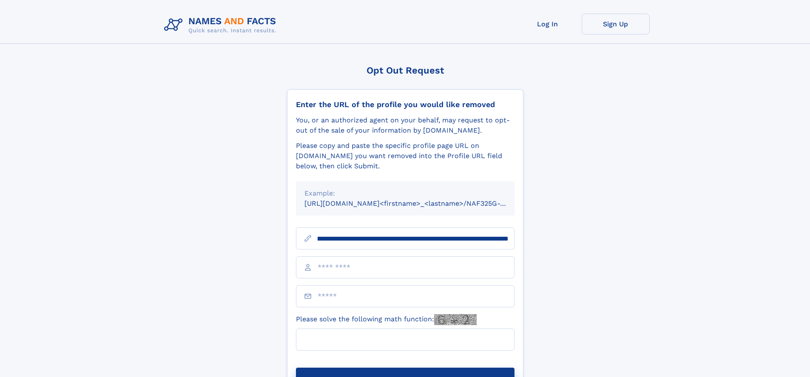  I want to click on div: You, or an authorized agent on your behalf, may request to opt-out of the sale of your informatio..., so click(405, 125).